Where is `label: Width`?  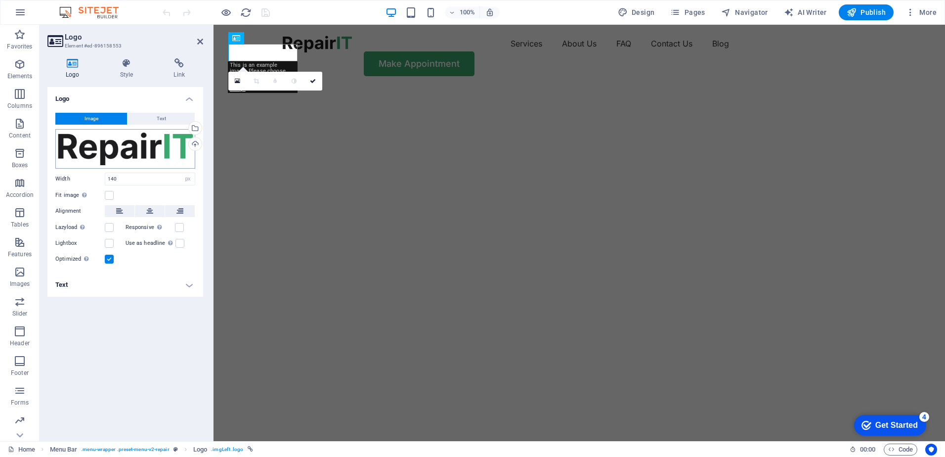
label: Width is located at coordinates (80, 178).